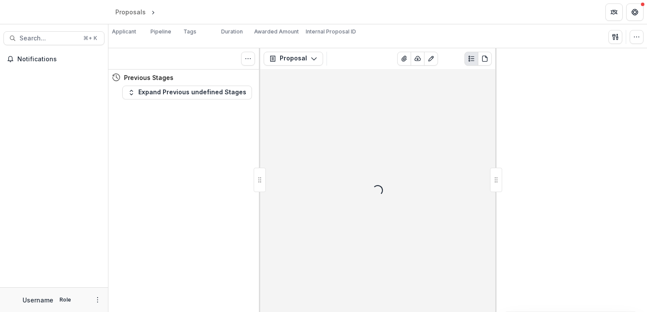  What do you see at coordinates (404, 59) in the screenshot?
I see `button: View Attached Files` at bounding box center [404, 59].